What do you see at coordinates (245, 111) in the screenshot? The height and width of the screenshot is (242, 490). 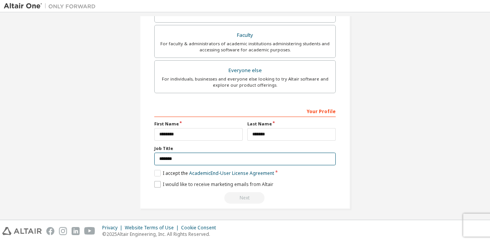 I see `div: Your Profile` at bounding box center [245, 111].